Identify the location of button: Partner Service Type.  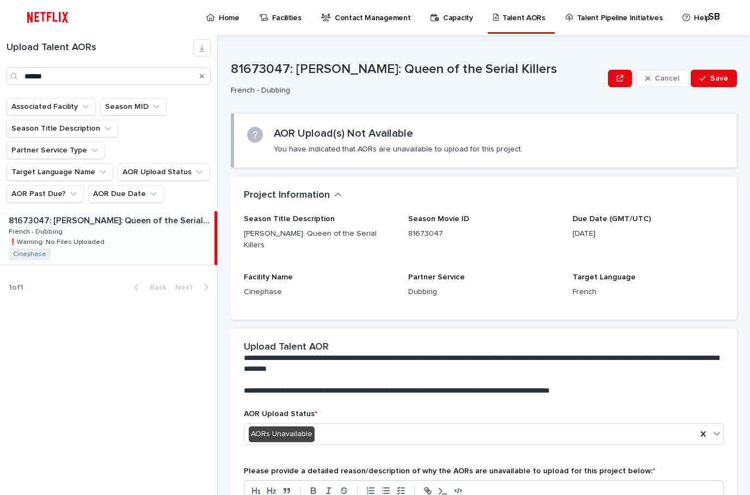
(56, 150).